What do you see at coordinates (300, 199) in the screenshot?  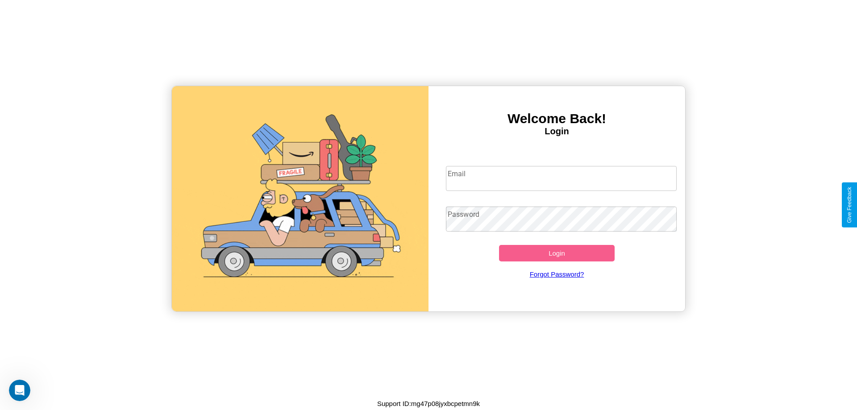 I see `img: gif` at bounding box center [300, 199].